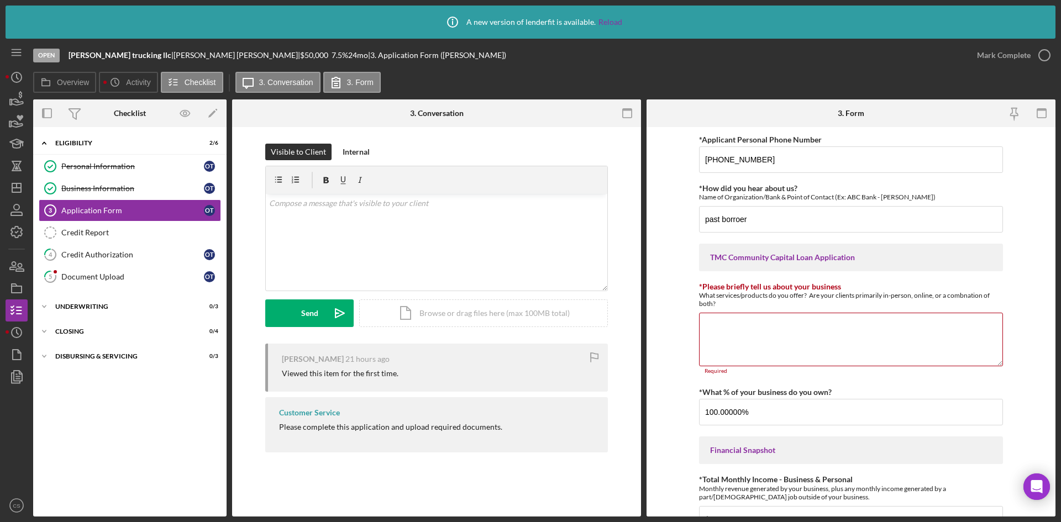  What do you see at coordinates (352, 82) in the screenshot?
I see `button: 3. Form` at bounding box center [352, 82].